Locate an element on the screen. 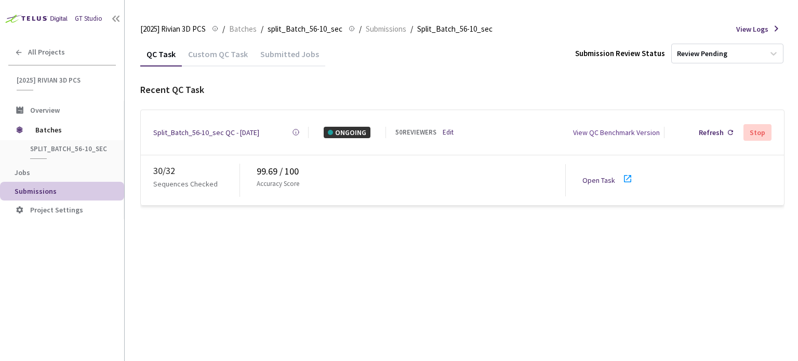 The image size is (798, 361). a: Batches is located at coordinates (243, 29).